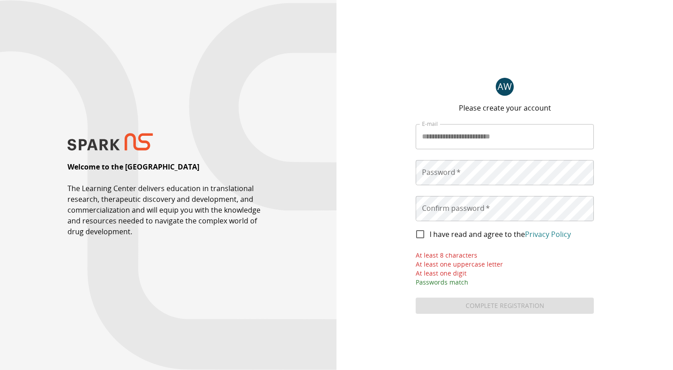 Image resolution: width=673 pixels, height=370 pixels. Describe the element at coordinates (505, 87) in the screenshot. I see `div: A W` at that location.